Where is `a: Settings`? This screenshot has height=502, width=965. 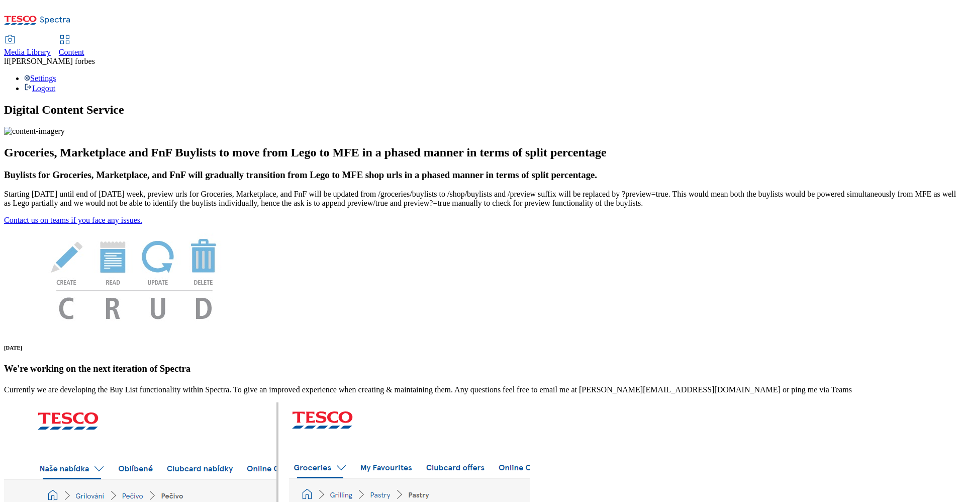
a: Settings is located at coordinates (40, 78).